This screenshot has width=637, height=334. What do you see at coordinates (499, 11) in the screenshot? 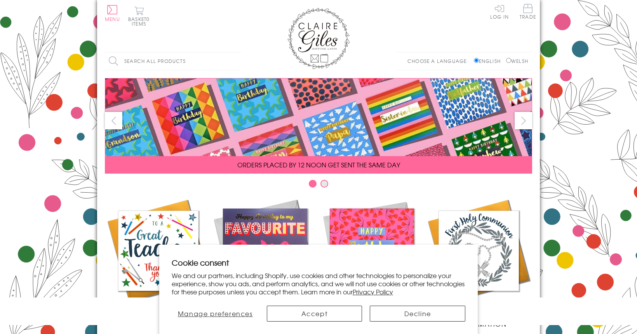
I see `a: Log In` at bounding box center [499, 11].